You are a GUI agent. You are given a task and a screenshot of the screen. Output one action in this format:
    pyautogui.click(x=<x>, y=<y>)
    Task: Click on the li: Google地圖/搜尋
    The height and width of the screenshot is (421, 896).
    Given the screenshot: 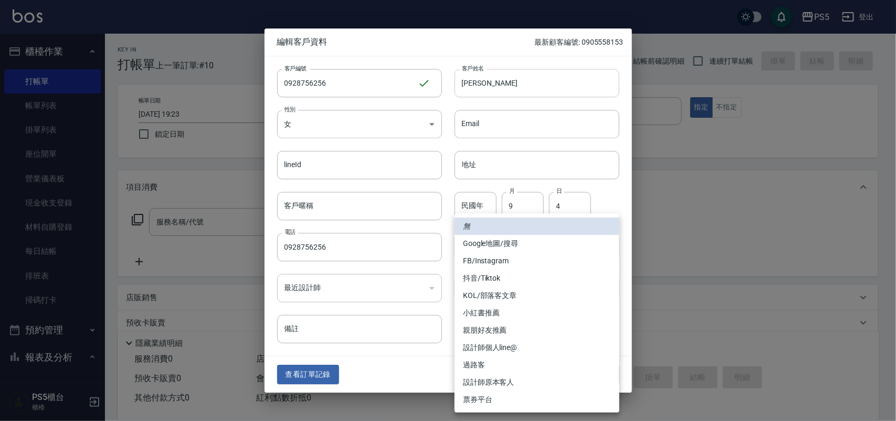 What is the action you would take?
    pyautogui.click(x=537, y=243)
    